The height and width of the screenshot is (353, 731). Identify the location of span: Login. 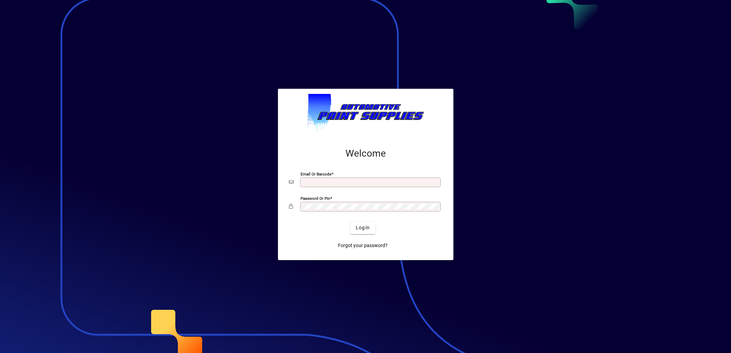
(363, 228).